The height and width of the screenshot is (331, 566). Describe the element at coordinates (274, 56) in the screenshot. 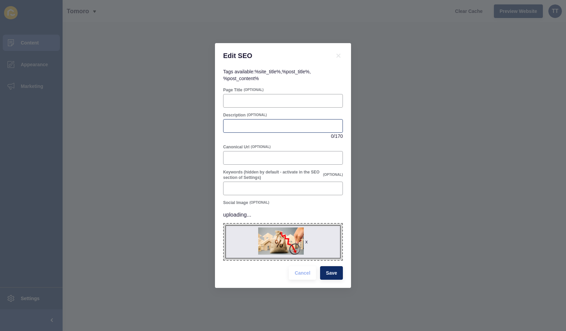

I see `h1: Edit SEO` at that location.